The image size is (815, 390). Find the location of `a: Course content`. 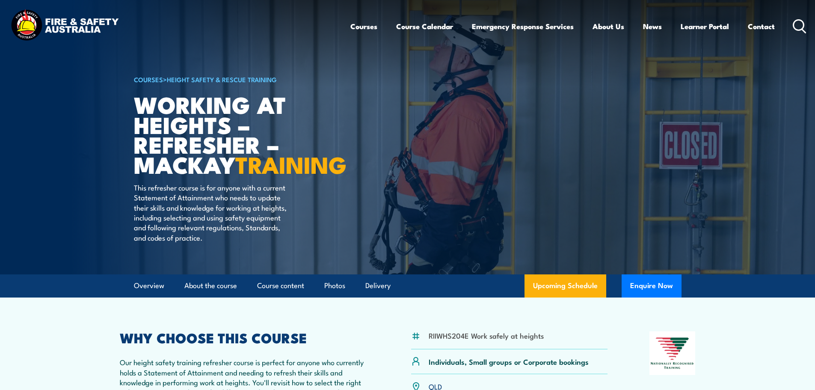

a: Course content is located at coordinates (281, 285).